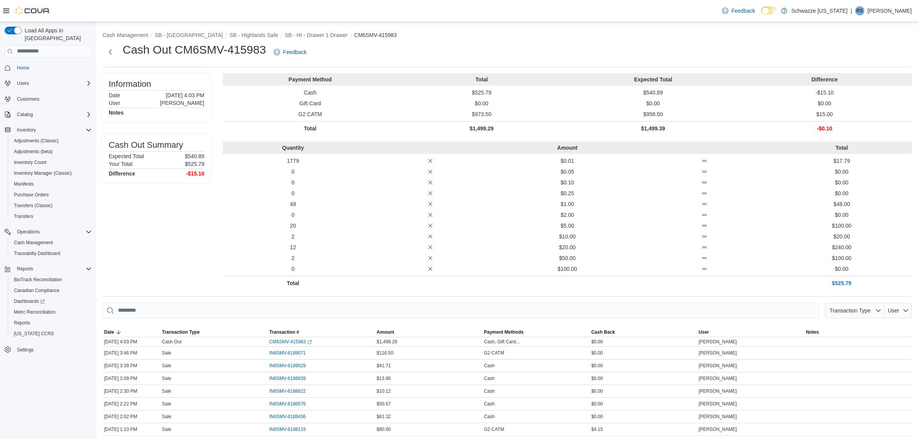 The width and height of the screenshot is (918, 439). Describe the element at coordinates (291, 353) in the screenshot. I see `button: IN6SMV-6189071` at that location.